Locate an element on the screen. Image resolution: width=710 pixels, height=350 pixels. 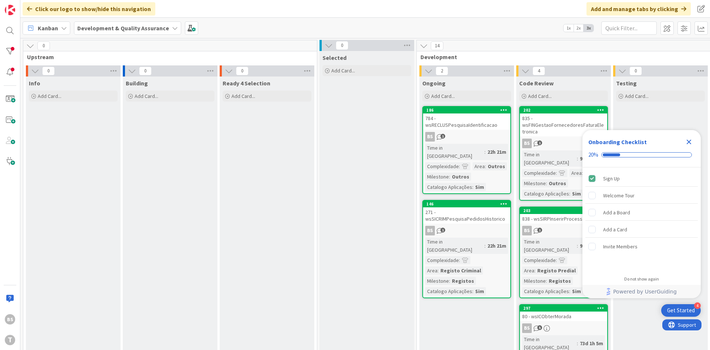
div: Get Started is located at coordinates (681, 311).